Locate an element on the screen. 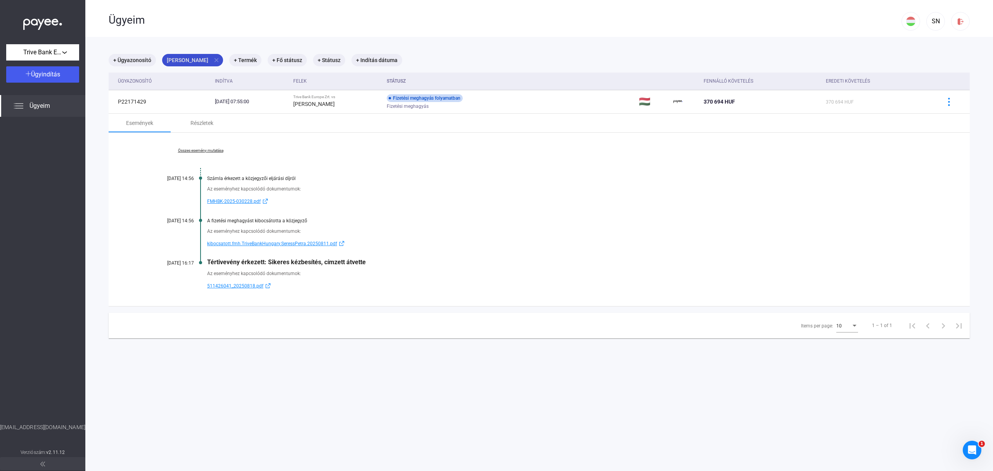 Image resolution: width=993 pixels, height=471 pixels. a: 511426041_20250818.pdfexternal-link-blue is located at coordinates (569, 286).